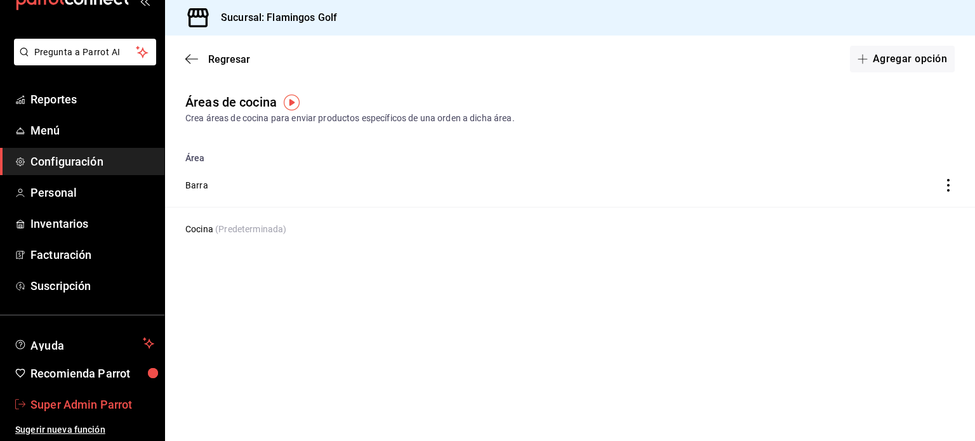 This screenshot has width=975, height=441. I want to click on span: Menú, so click(92, 130).